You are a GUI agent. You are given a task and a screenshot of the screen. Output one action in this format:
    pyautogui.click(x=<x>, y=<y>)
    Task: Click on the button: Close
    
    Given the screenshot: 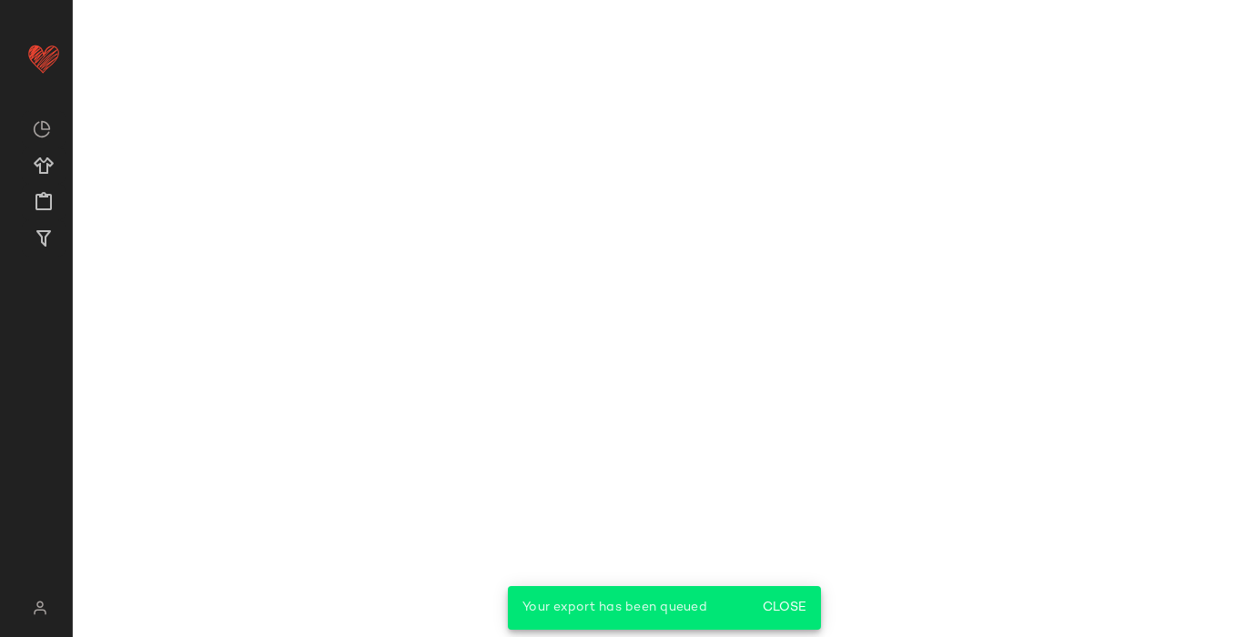 What is the action you would take?
    pyautogui.click(x=784, y=608)
    